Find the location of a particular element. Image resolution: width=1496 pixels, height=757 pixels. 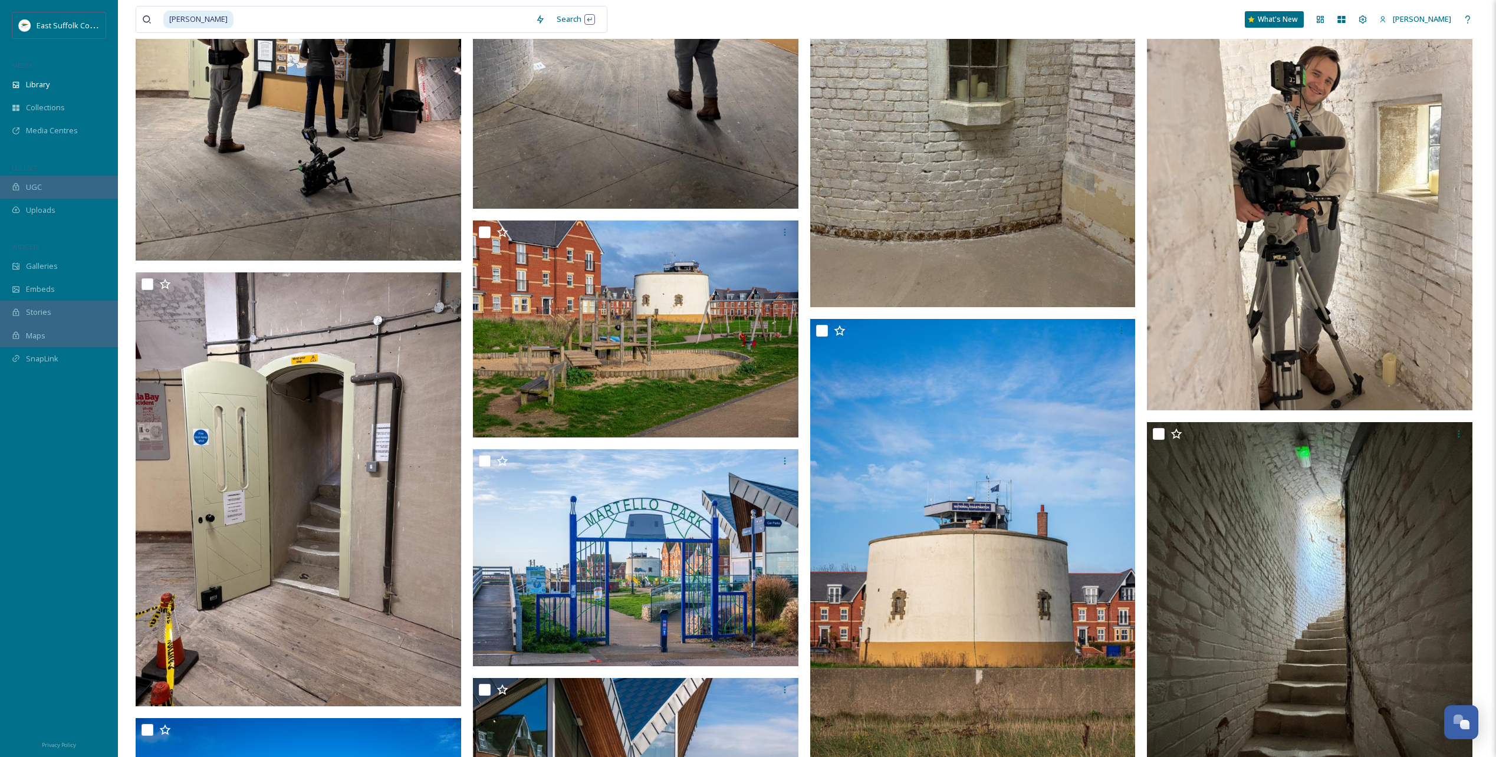

img: Felixstowe_Martello_Tower_P_JamesCrisp@Crispdesign_1124 (4).jpg is located at coordinates (636, 329).